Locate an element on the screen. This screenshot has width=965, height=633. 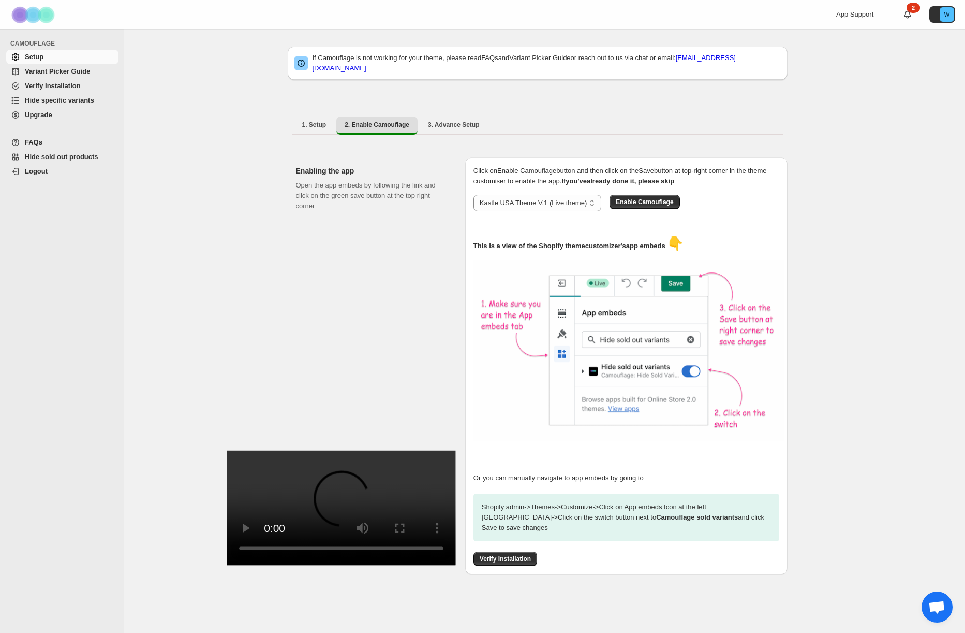
span: App Support is located at coordinates (855, 14).